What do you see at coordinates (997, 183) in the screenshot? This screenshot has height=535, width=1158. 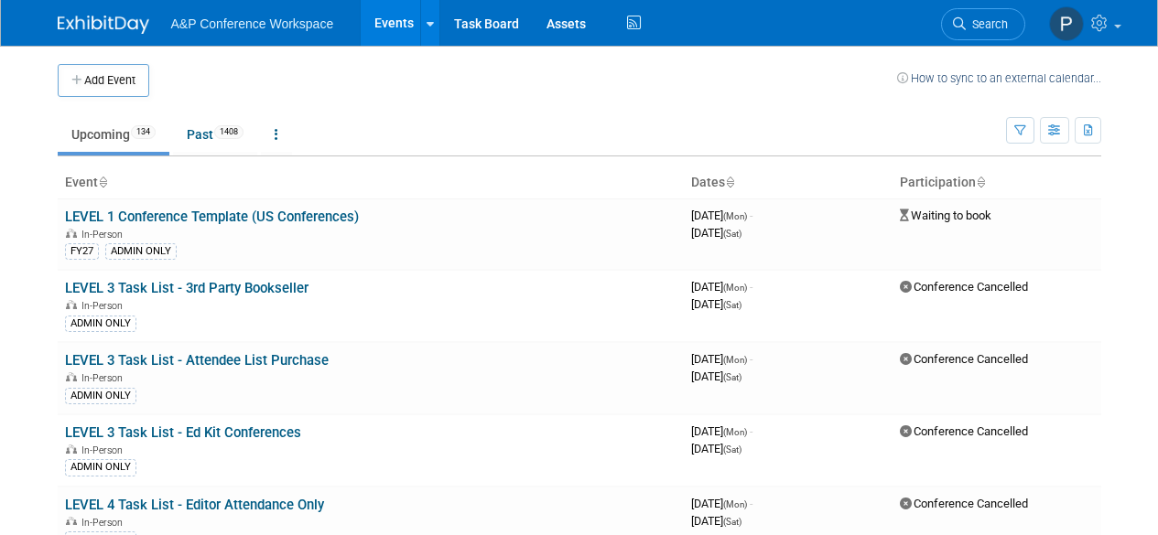 I see `th: Participation` at bounding box center [997, 183].